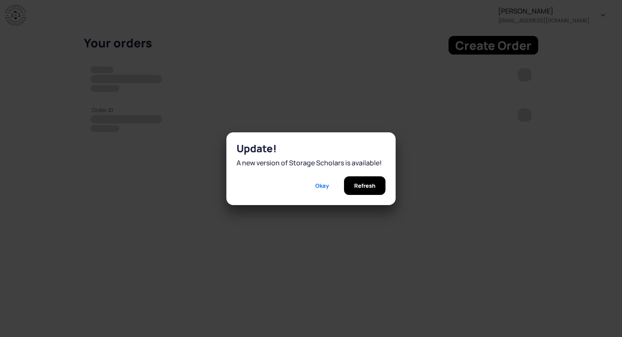 This screenshot has height=337, width=622. Describe the element at coordinates (365, 186) in the screenshot. I see `span: Refresh` at that location.